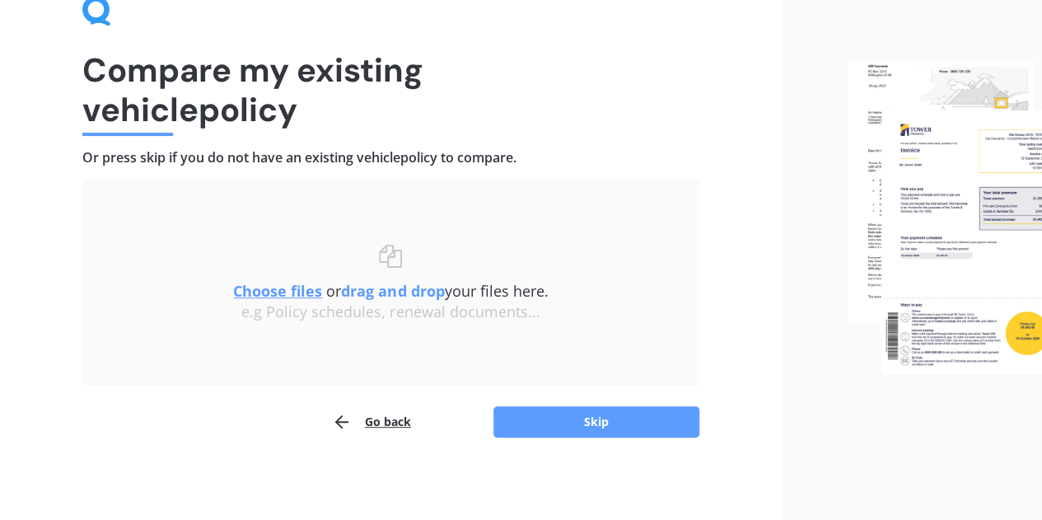 The image size is (1042, 520). Describe the element at coordinates (390, 90) in the screenshot. I see `h1: Compare my existing vehicle policy` at that location.